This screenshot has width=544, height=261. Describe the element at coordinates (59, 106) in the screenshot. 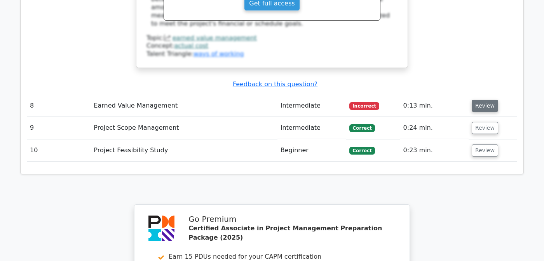

I see `td: 8` at that location.